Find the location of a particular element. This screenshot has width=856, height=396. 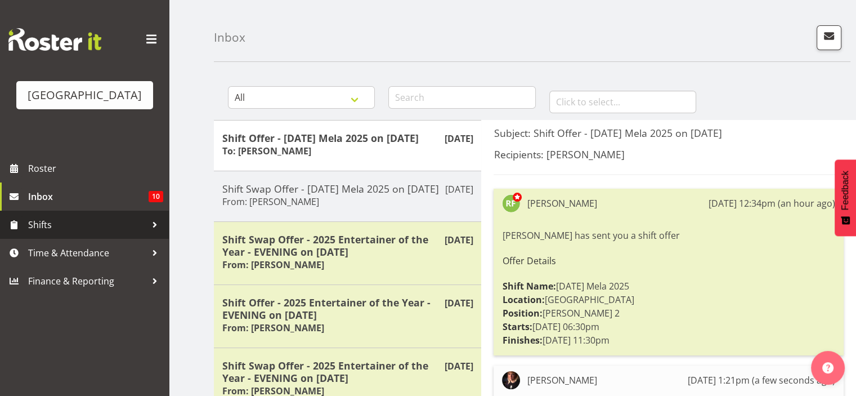

img: help-xxl-2.png is located at coordinates (828, 367).